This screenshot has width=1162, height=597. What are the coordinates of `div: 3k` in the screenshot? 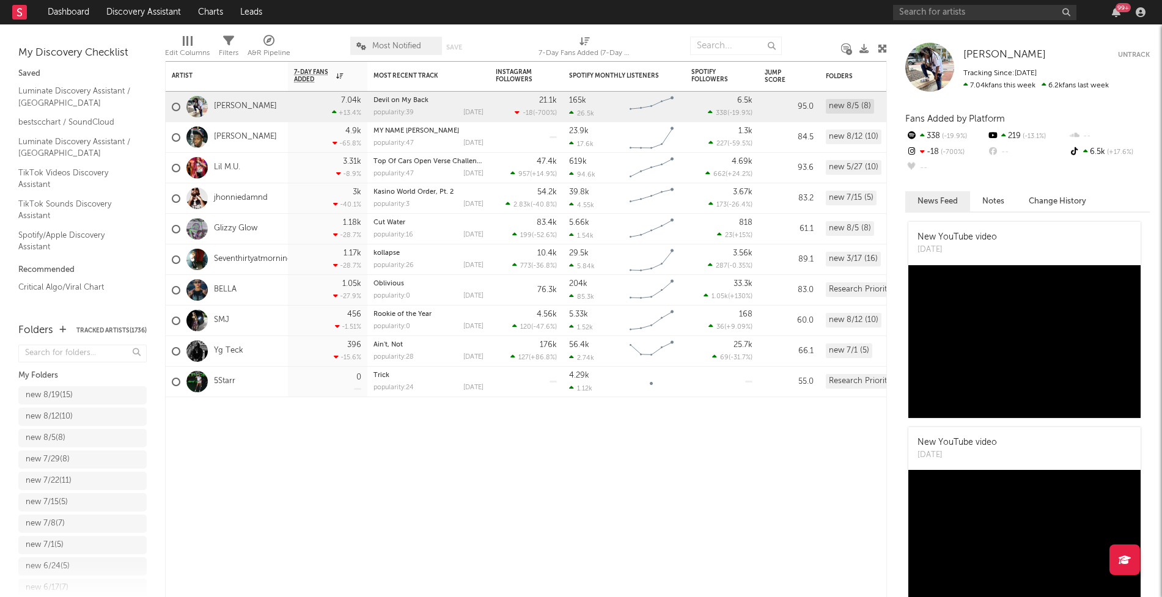 It's located at (357, 192).